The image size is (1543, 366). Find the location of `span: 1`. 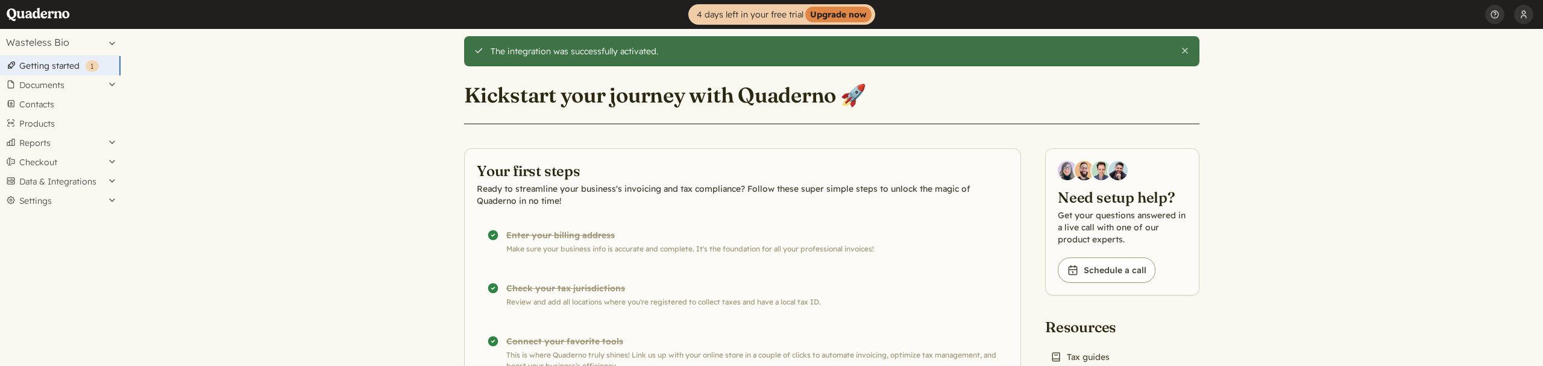

span: 1 is located at coordinates (92, 66).